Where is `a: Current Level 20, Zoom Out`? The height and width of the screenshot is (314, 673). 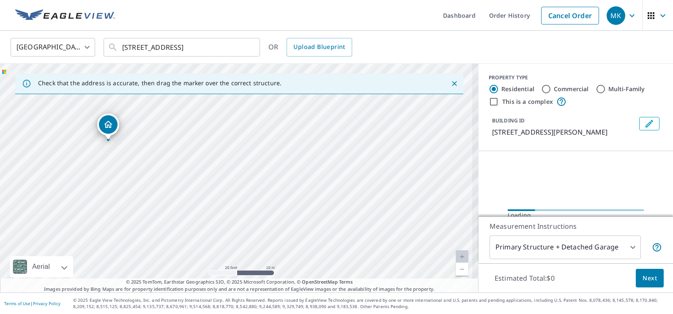 a: Current Level 20, Zoom Out is located at coordinates (462, 270).